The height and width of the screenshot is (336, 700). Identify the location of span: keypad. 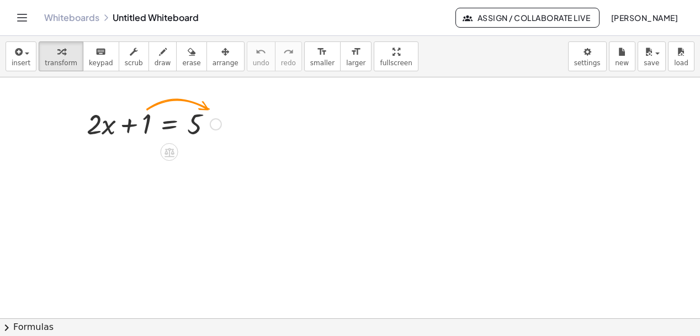
(101, 63).